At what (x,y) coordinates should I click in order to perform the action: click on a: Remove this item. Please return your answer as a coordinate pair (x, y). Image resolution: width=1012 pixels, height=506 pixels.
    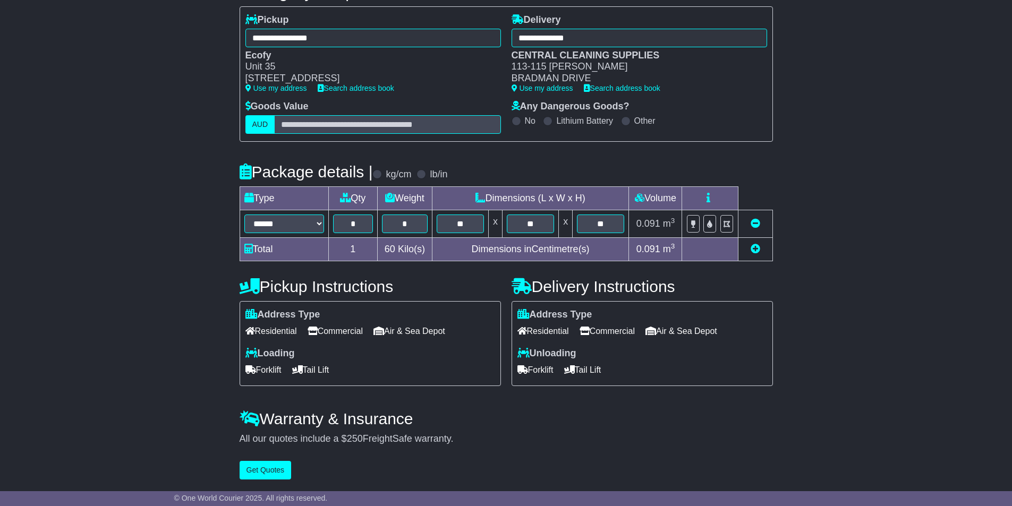
    Looking at the image, I should click on (755, 224).